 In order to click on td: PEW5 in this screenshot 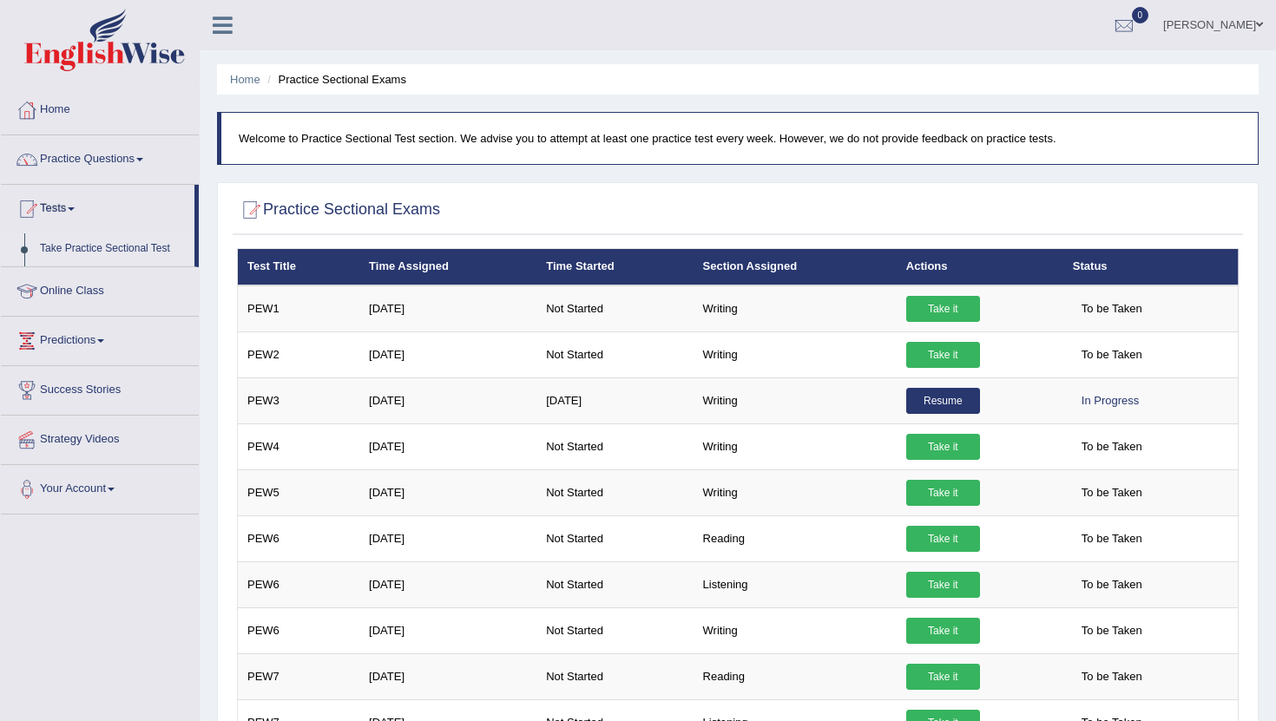, I will do `click(299, 492)`.